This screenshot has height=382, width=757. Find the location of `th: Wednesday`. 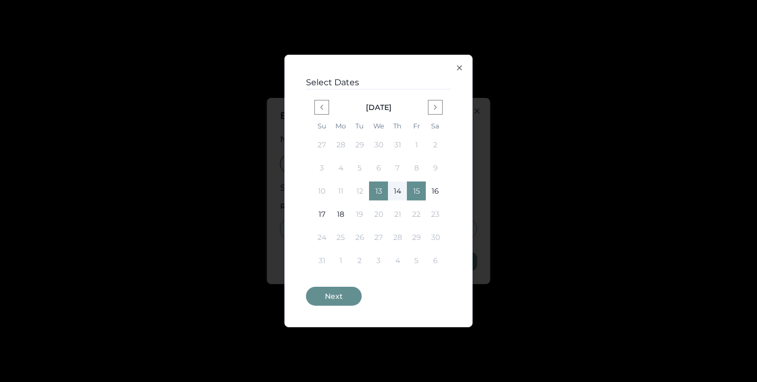

th: Wednesday is located at coordinates (379, 126).